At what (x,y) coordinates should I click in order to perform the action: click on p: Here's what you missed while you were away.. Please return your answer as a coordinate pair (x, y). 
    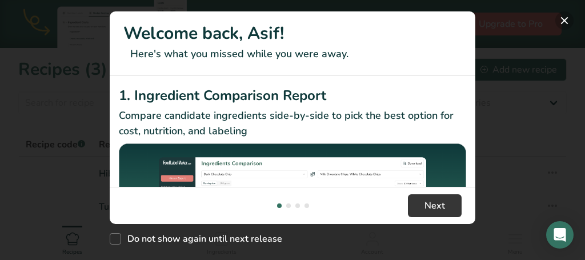
    Looking at the image, I should click on (293, 54).